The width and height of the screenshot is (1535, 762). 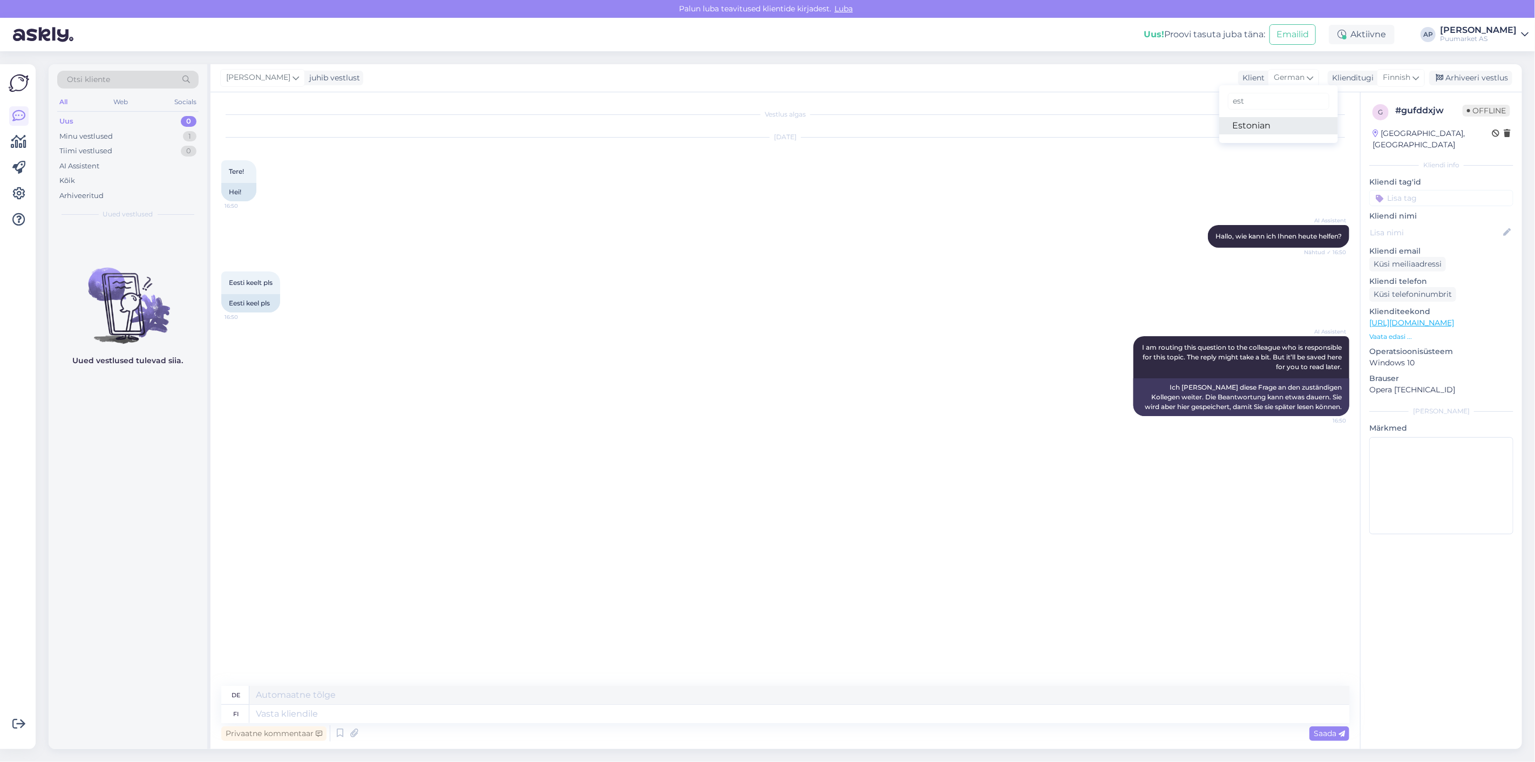 I want to click on span: Luba, so click(x=844, y=9).